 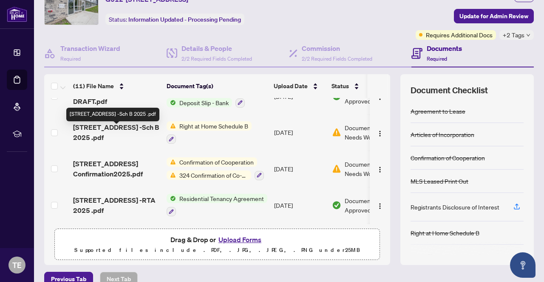 What do you see at coordinates (522, 265) in the screenshot?
I see `button: Open asap` at bounding box center [522, 265].